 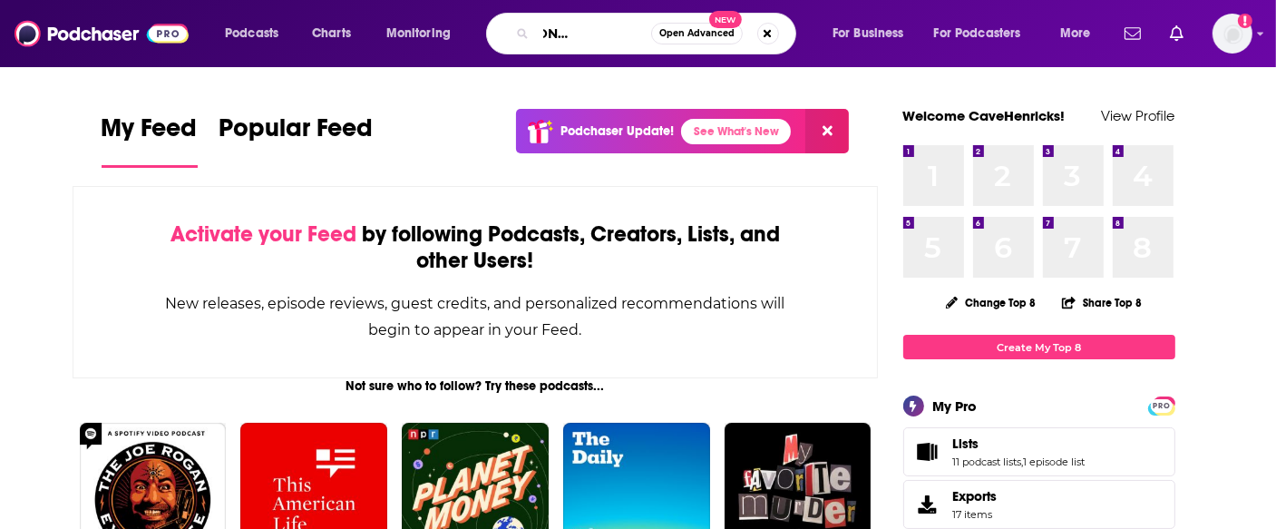 I want to click on div: My Pro, so click(x=955, y=406).